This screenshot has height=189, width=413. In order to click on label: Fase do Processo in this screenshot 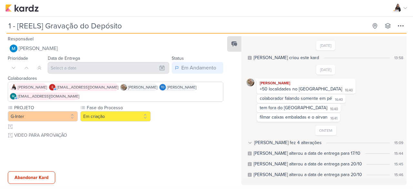, I will do `click(118, 107)`.